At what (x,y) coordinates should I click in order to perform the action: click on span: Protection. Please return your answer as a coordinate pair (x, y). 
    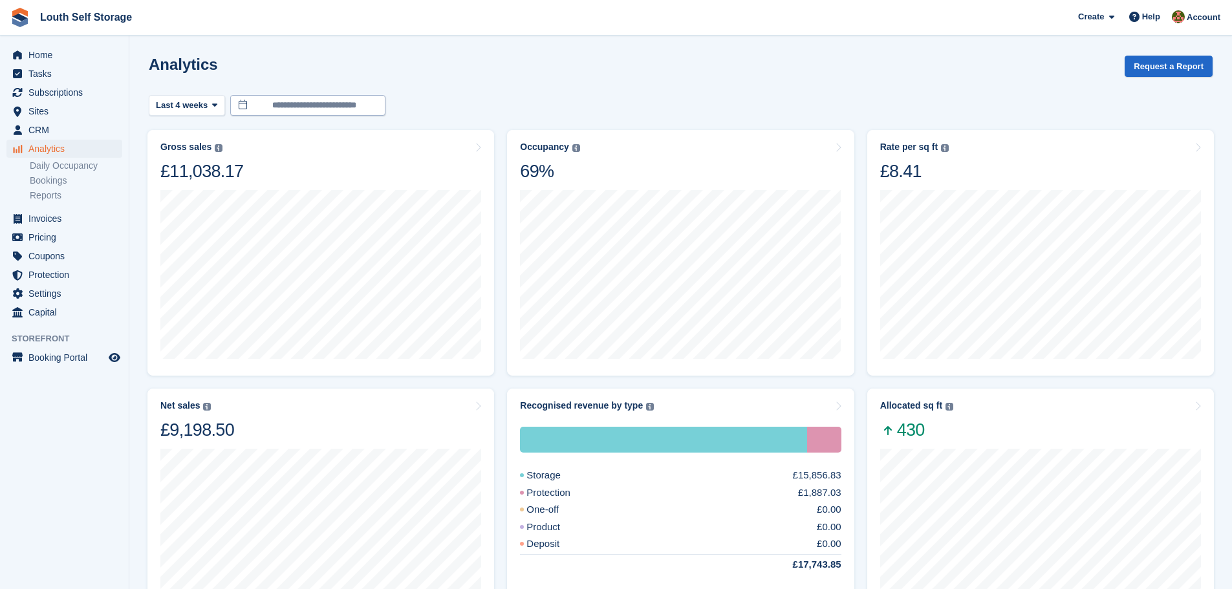
    Looking at the image, I should click on (67, 275).